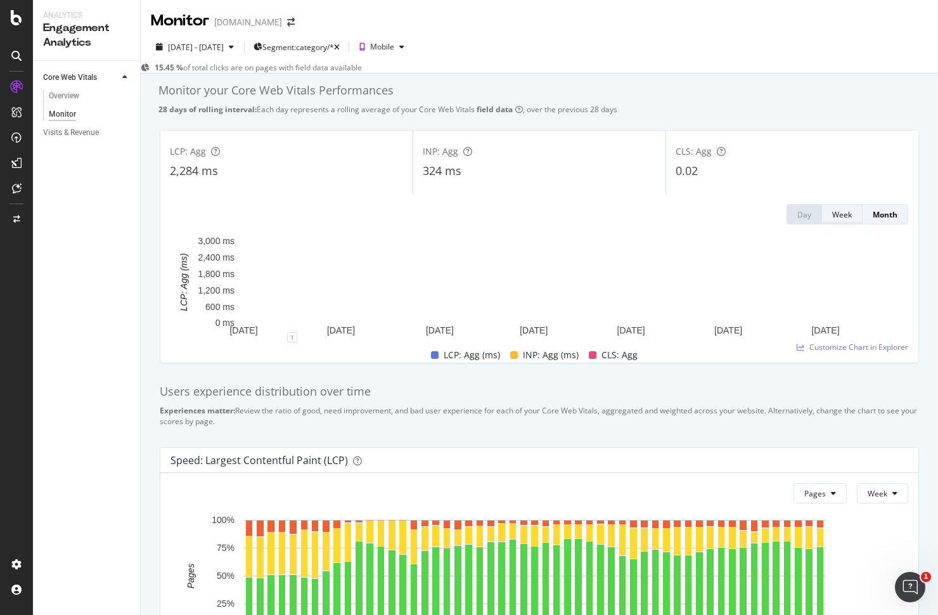  Describe the element at coordinates (534, 286) in the screenshot. I see `div: A chart.` at that location.